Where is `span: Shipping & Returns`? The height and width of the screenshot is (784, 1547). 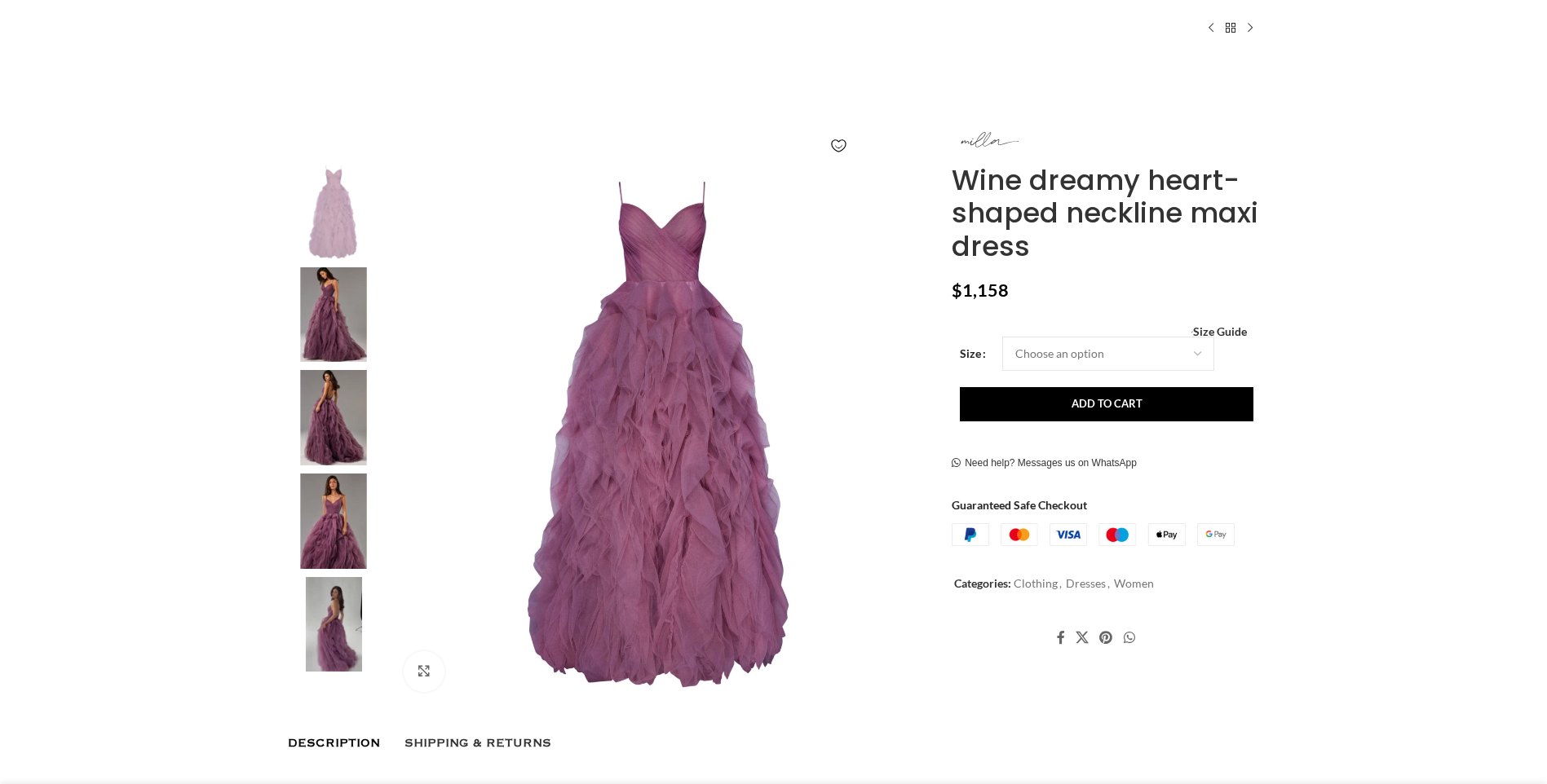
span: Shipping & Returns is located at coordinates (478, 743).